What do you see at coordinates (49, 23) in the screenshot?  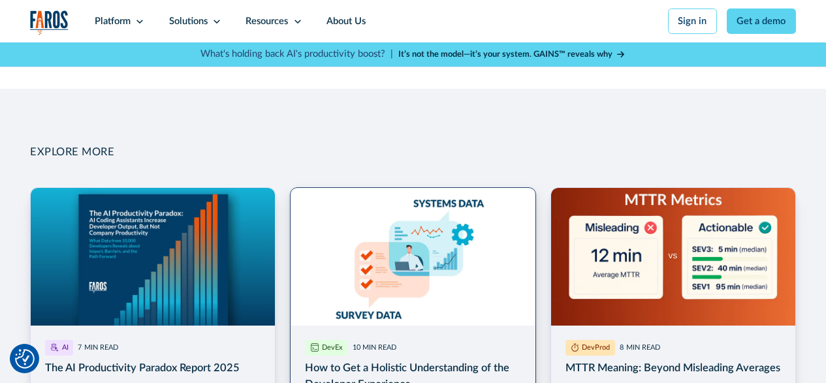 I see `a: home` at bounding box center [49, 23].